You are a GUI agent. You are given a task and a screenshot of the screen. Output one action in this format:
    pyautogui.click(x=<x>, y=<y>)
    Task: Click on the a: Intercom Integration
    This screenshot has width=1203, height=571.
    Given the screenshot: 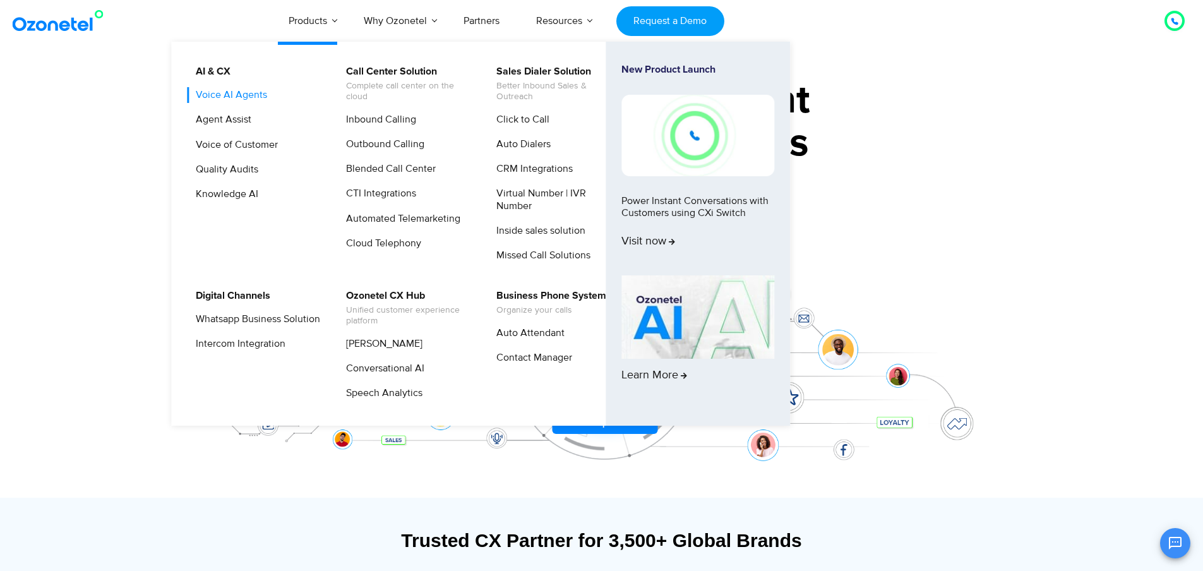 What is the action you would take?
    pyautogui.click(x=237, y=343)
    